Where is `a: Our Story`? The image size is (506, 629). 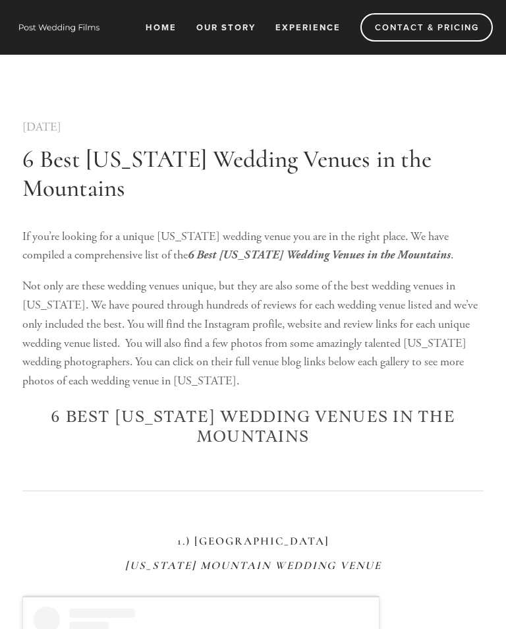 a: Our Story is located at coordinates (226, 27).